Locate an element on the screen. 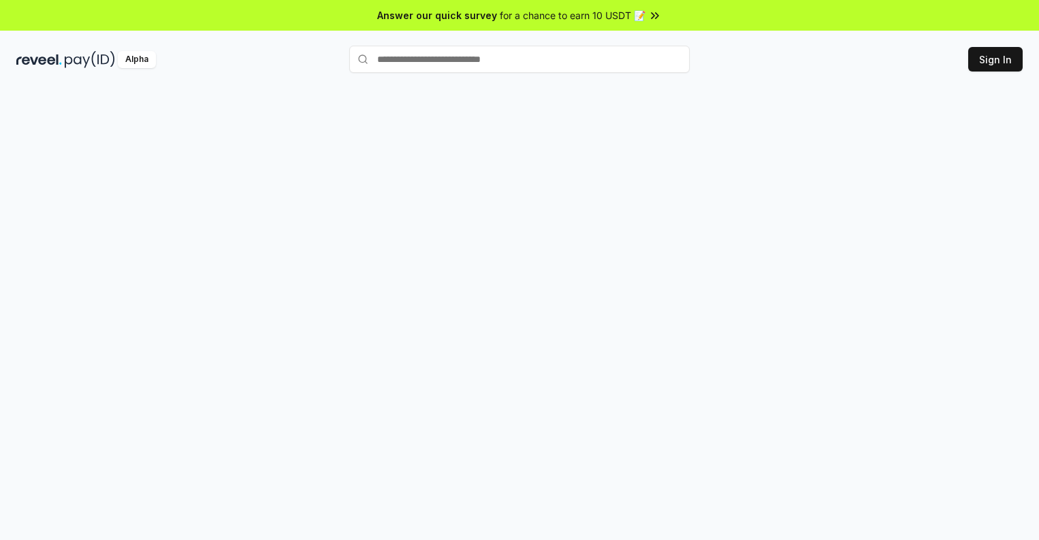  span: Answer our quick survey is located at coordinates (437, 15).